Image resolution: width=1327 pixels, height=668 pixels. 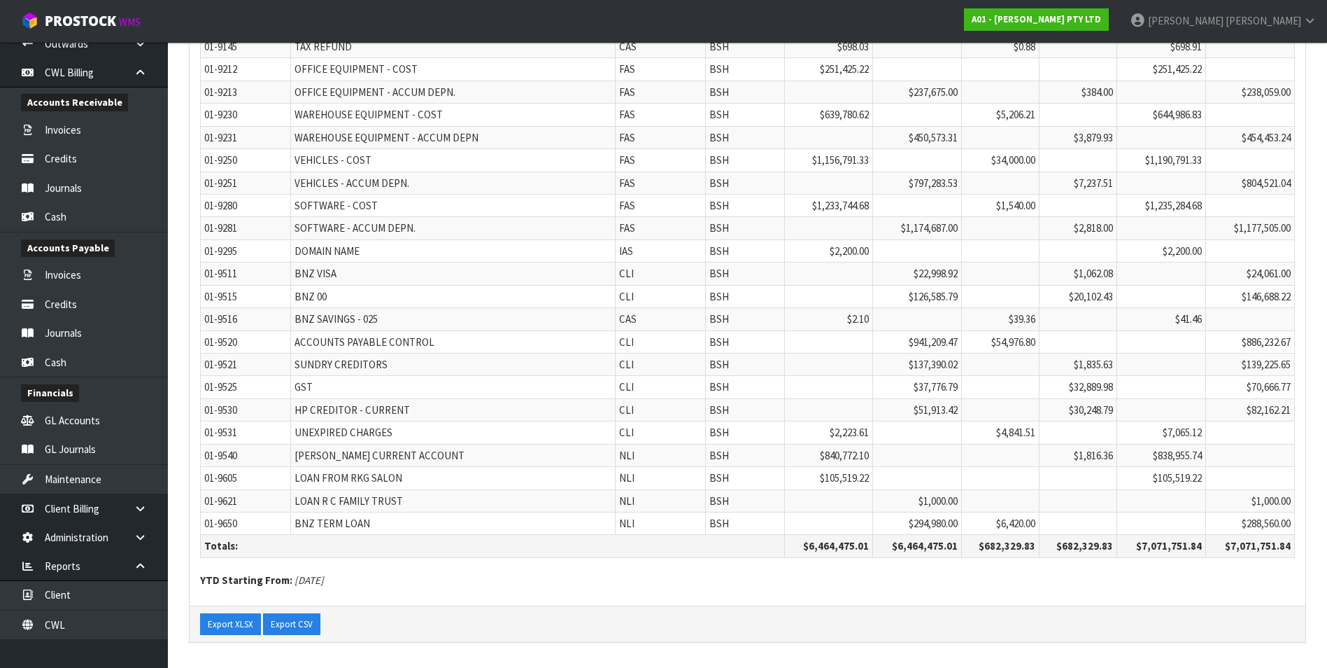 I want to click on span: $2,818.00, so click(x=1094, y=227).